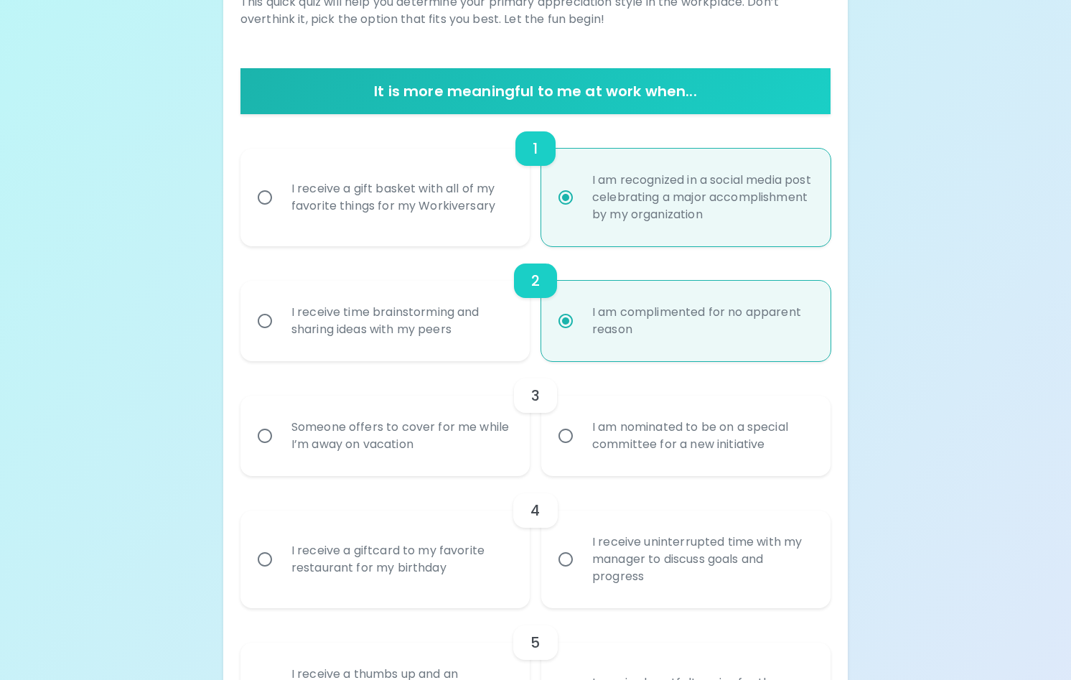  Describe the element at coordinates (401, 436) in the screenshot. I see `div: Someone offers to cover for me while I’m away on vacation` at that location.